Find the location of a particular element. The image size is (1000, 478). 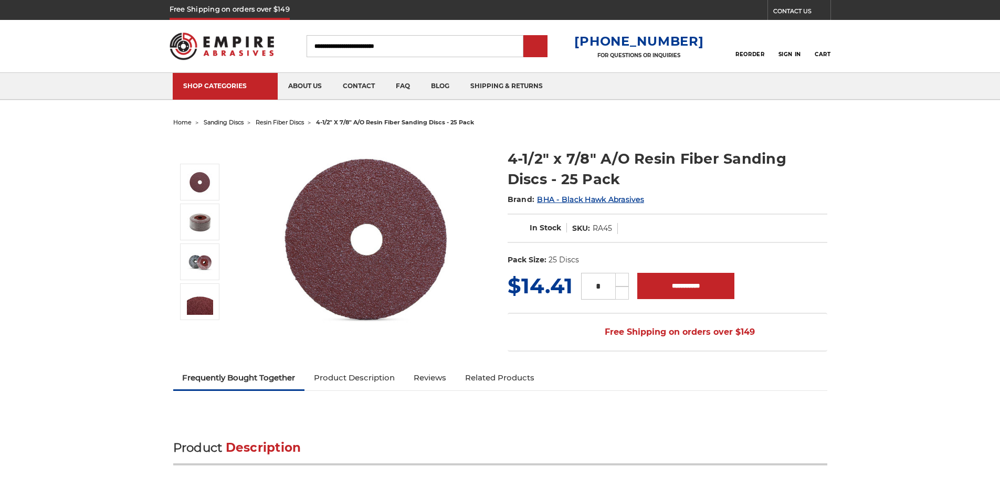

a: resin fiber discs is located at coordinates (280, 122).